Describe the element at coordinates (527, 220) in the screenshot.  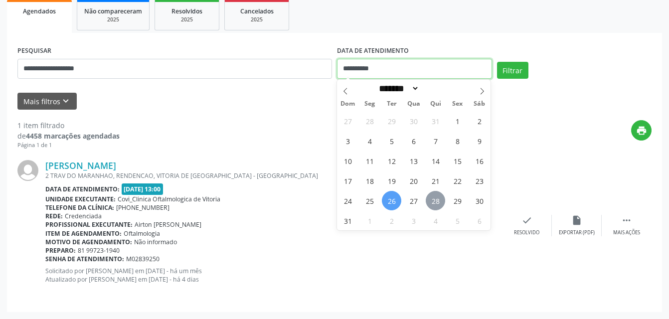
I see `i: check` at that location.